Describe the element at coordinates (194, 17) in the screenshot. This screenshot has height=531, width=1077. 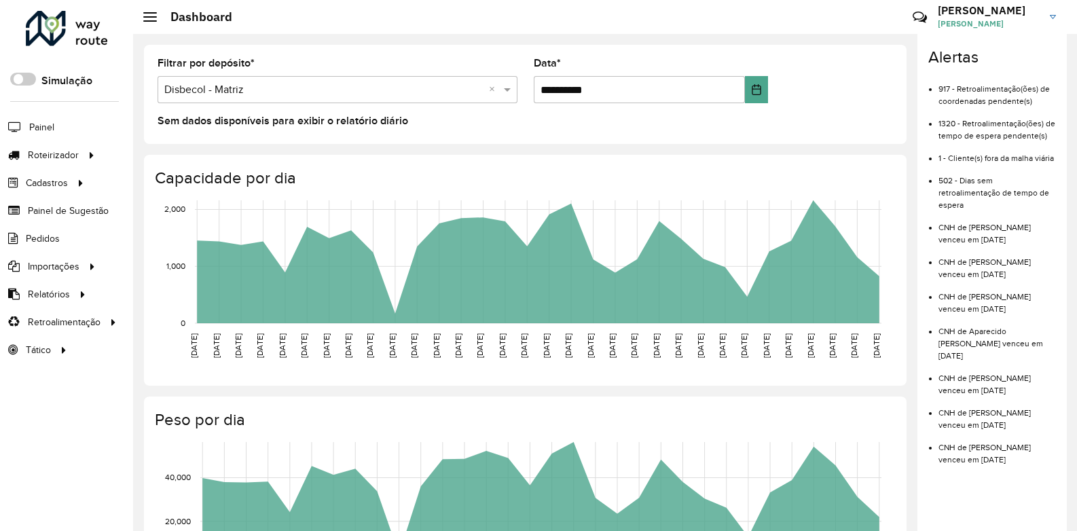
I see `h2: Dashboard` at that location.